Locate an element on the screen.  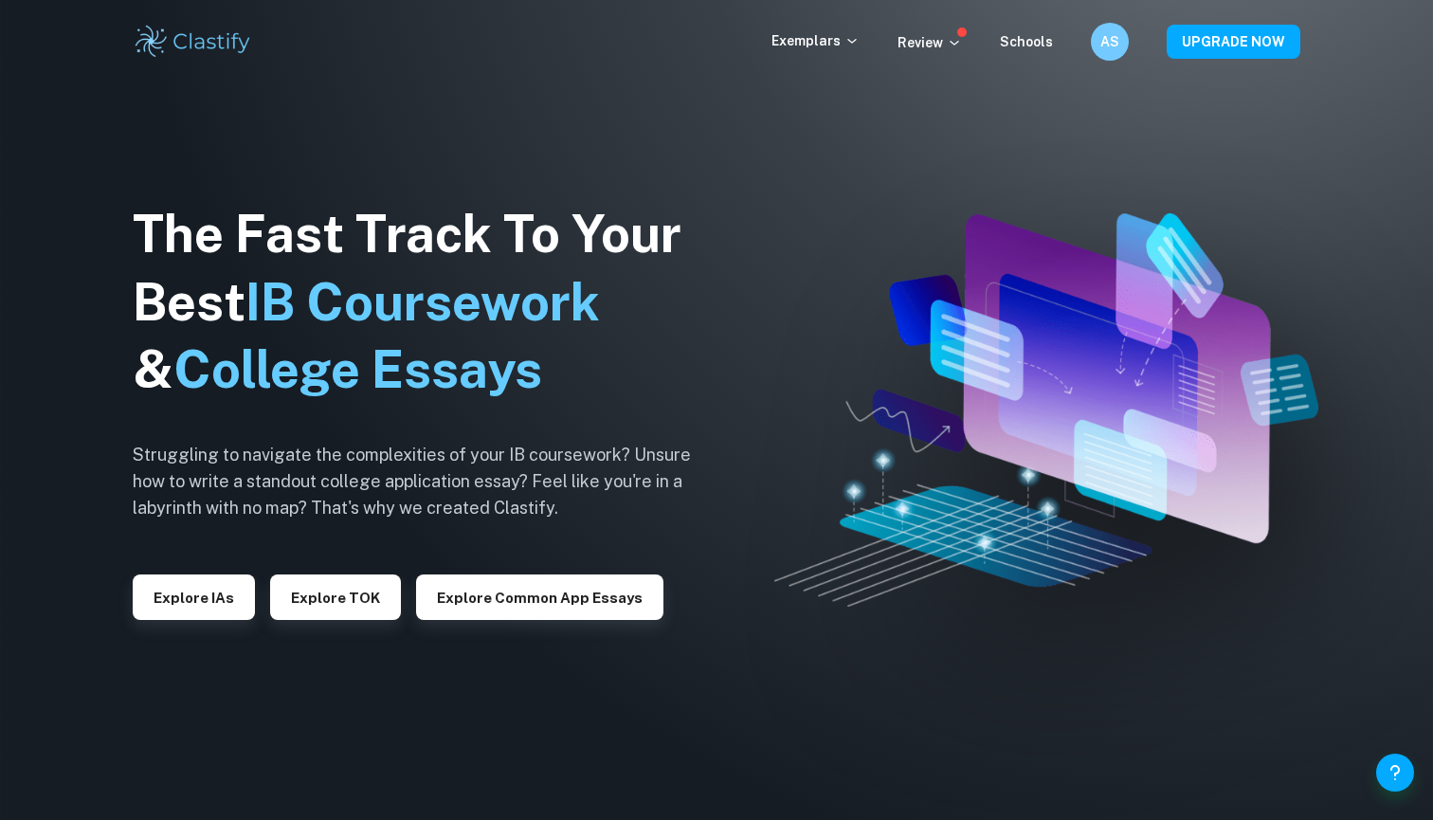
a: Explore IAs is located at coordinates (193, 596).